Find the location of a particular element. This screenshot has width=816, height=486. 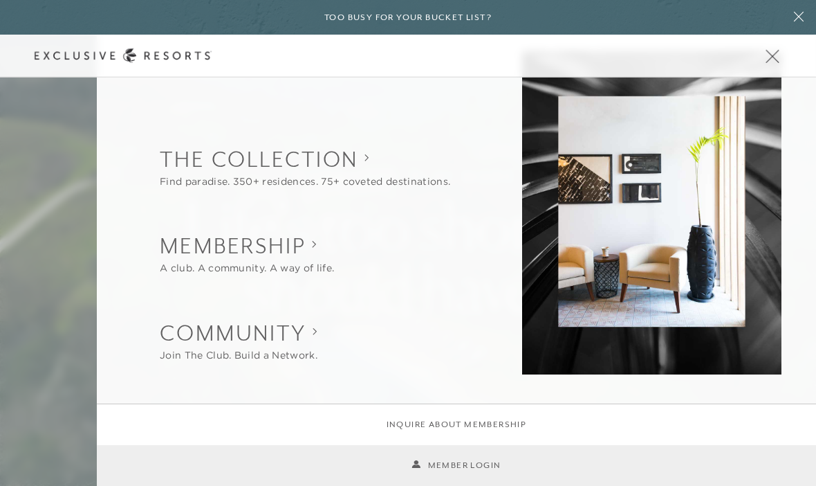

button: Show Membership sub-navigation is located at coordinates (247, 253).